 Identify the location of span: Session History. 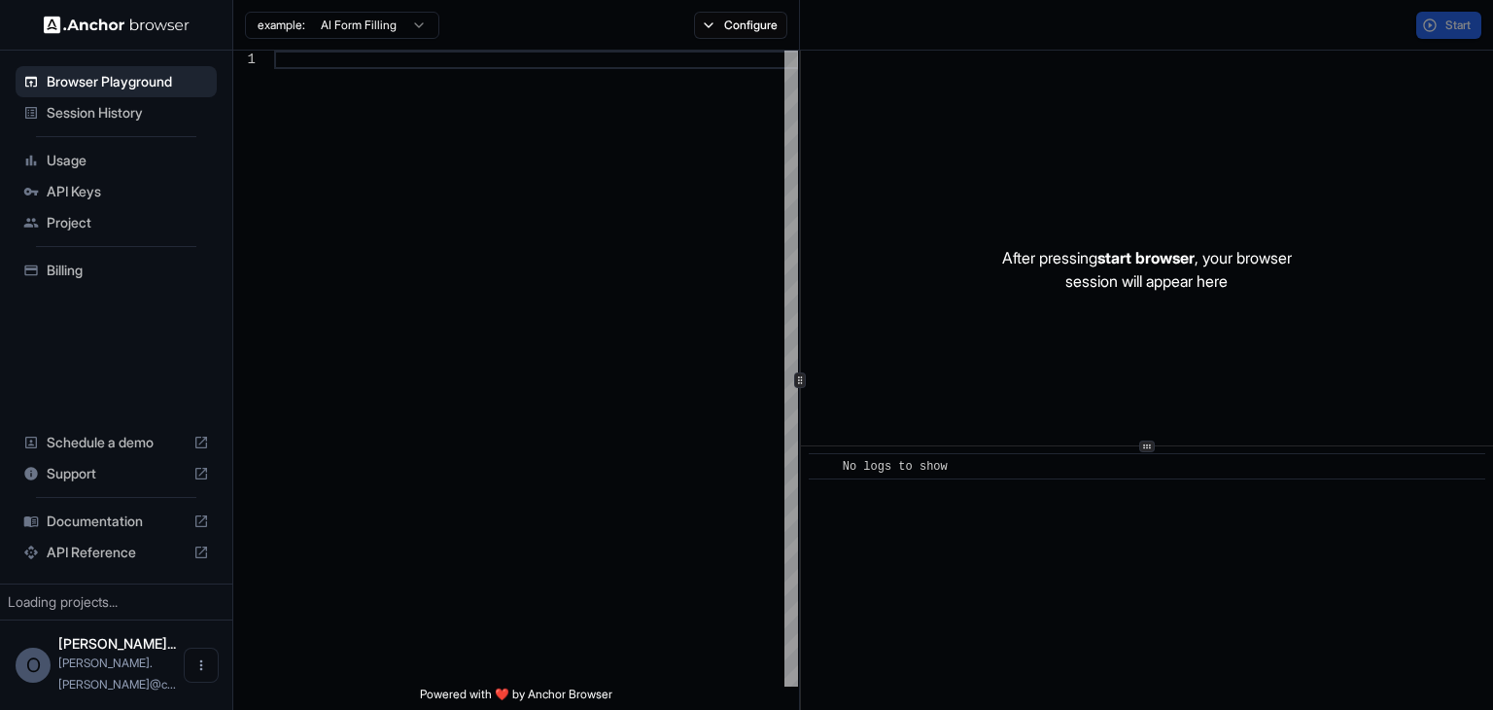
(127, 113).